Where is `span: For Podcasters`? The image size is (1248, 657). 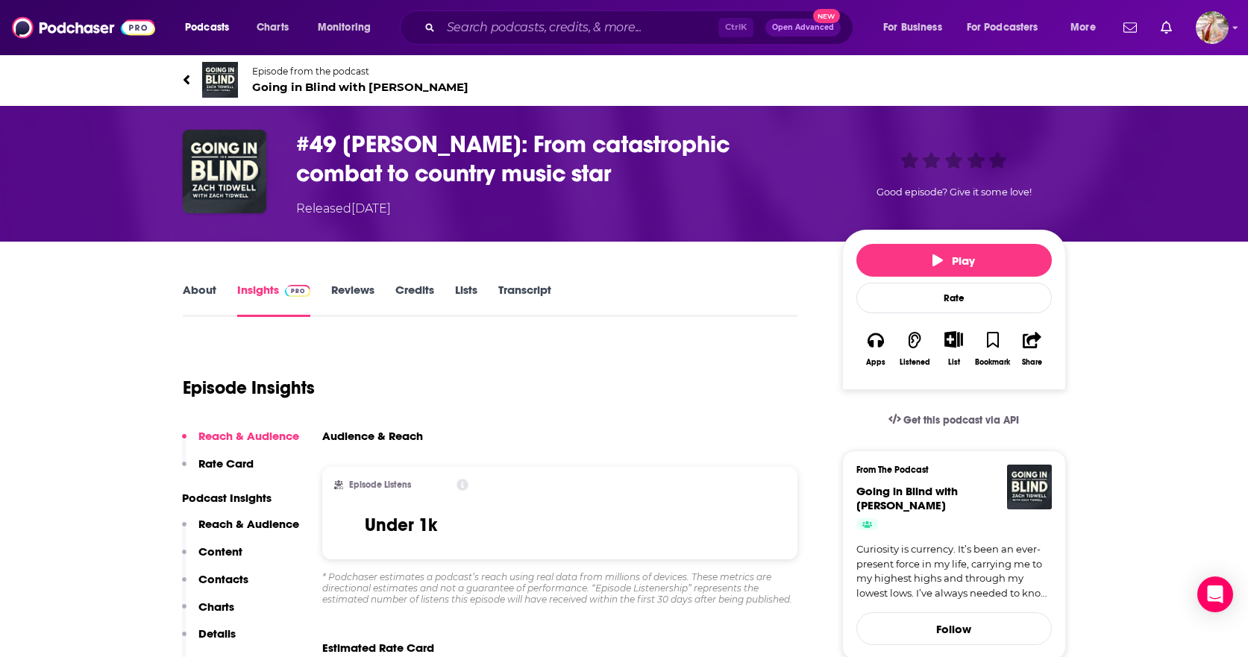
span: For Podcasters is located at coordinates (1003, 28).